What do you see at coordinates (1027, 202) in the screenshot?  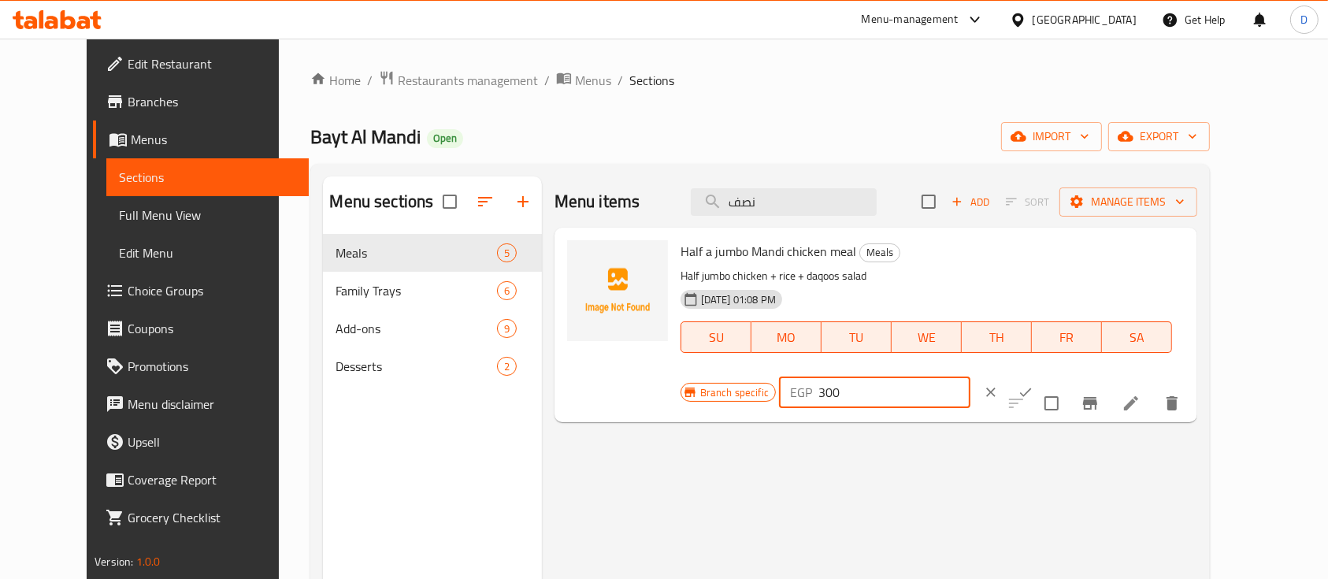 I see `span: Select section first` at bounding box center [1027, 202].